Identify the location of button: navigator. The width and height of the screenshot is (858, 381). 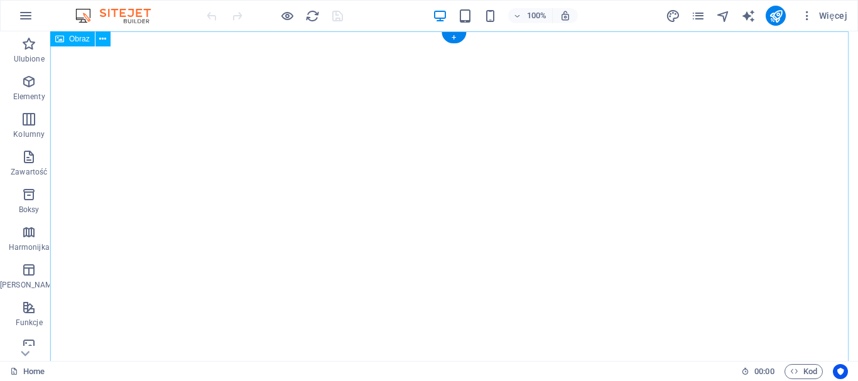
(723, 16).